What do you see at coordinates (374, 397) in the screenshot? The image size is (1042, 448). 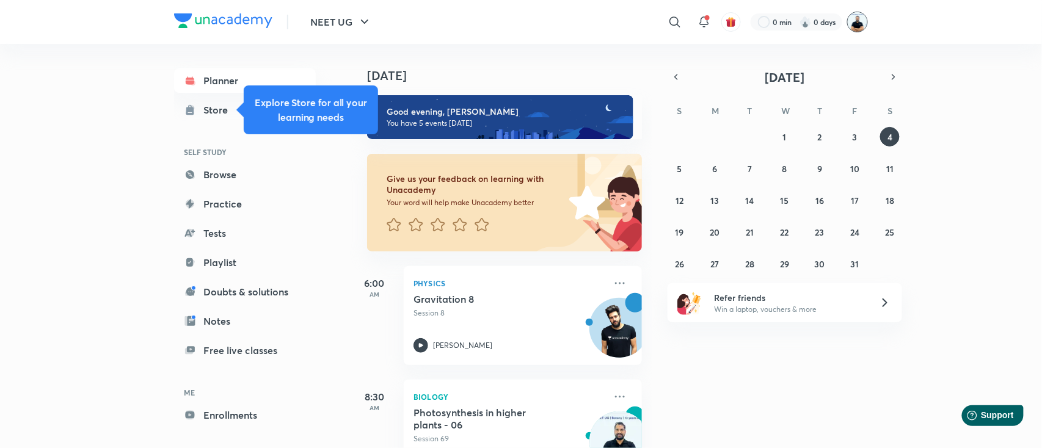 I see `h5: 8:30` at bounding box center [374, 397].